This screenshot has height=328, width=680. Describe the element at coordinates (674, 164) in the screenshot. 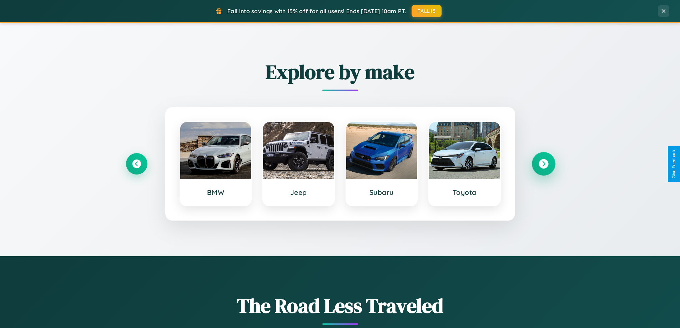

I see `div: Give Feedback` at that location.